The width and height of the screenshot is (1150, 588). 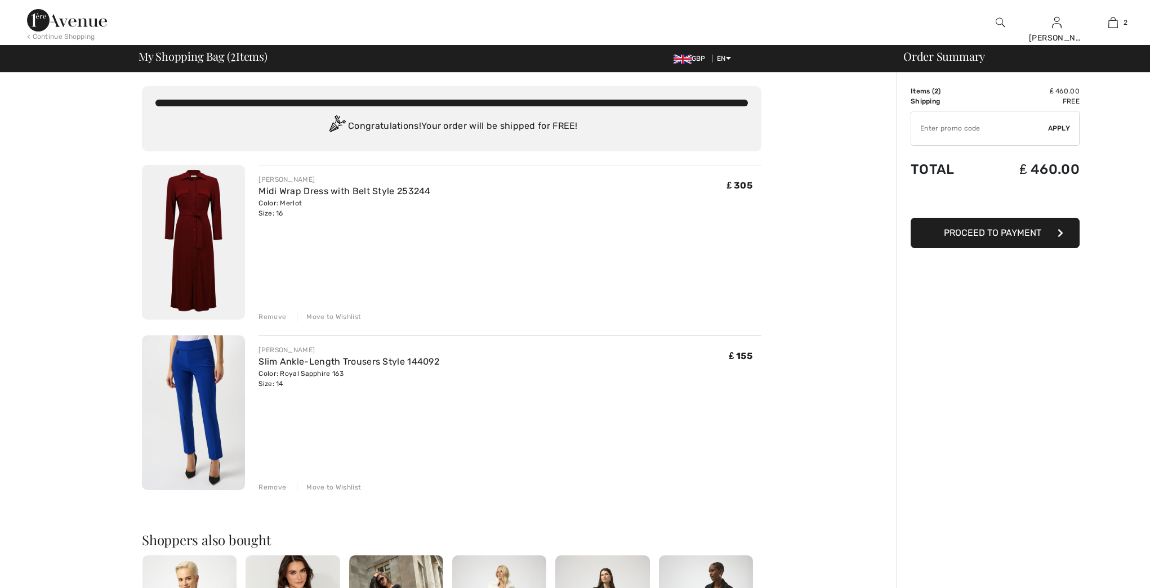 I want to click on div: < Continue Shopping, so click(x=61, y=37).